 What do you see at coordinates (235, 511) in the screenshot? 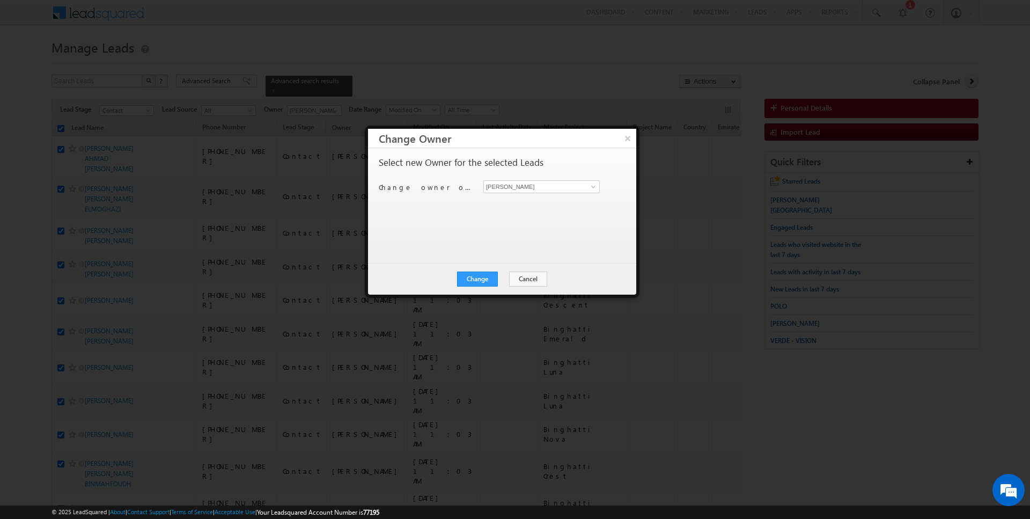
I see `a: Acceptable Use` at bounding box center [235, 511].